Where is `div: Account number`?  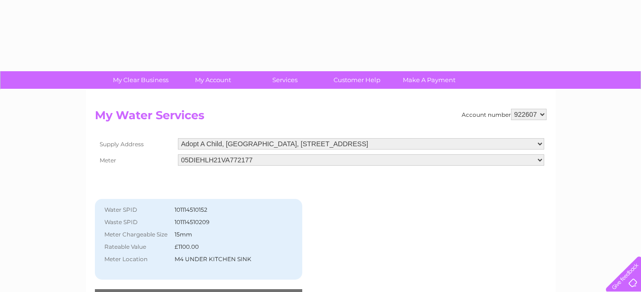
div: Account number is located at coordinates (504, 114).